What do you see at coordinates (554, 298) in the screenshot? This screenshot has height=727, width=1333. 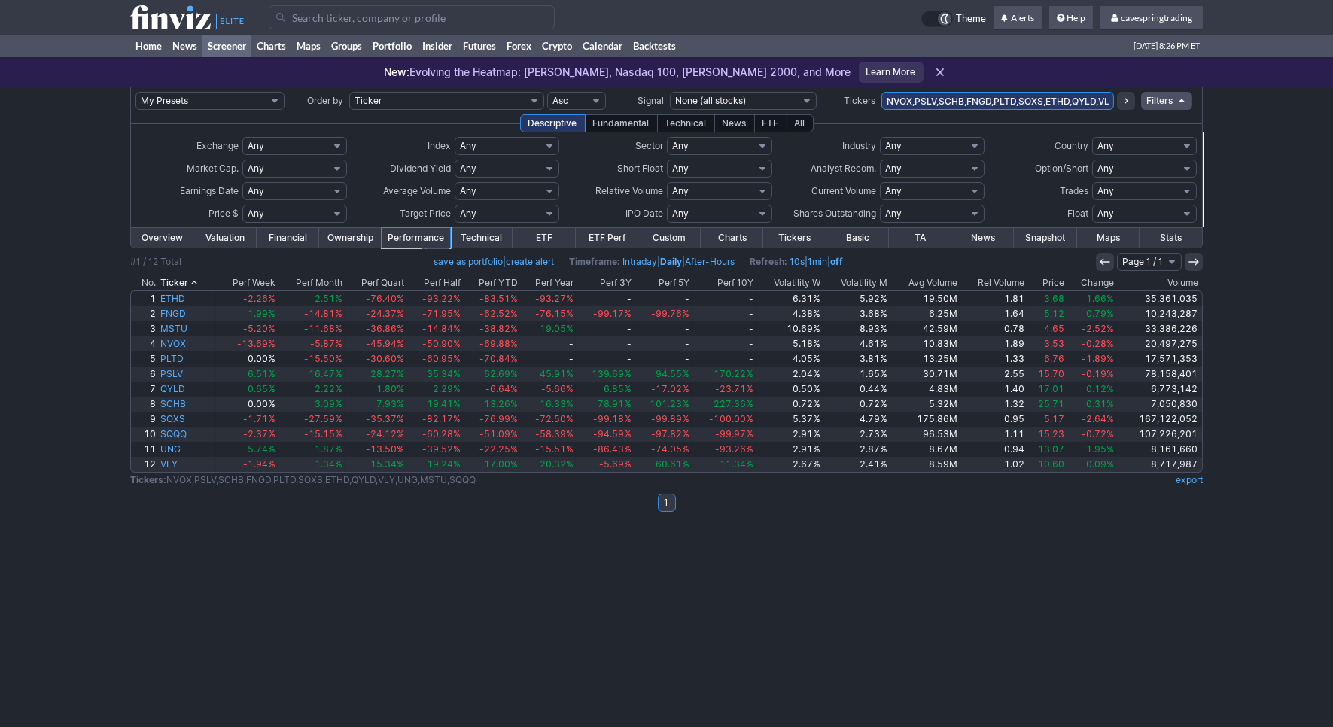 I see `span: -93.27%` at bounding box center [554, 298].